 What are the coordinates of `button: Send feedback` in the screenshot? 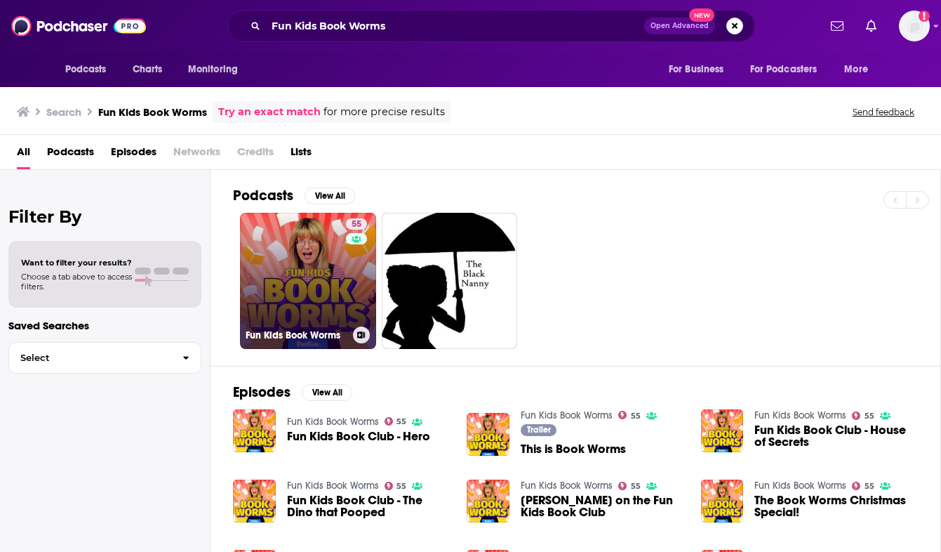 It's located at (883, 112).